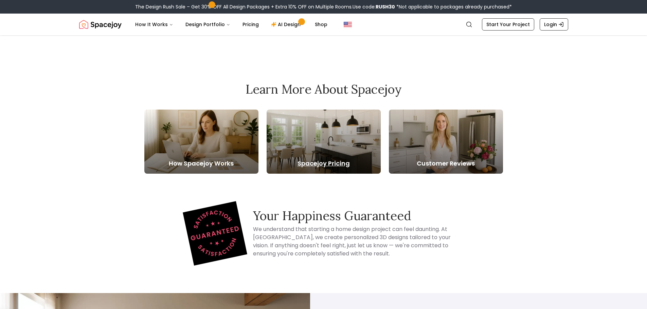 Image resolution: width=647 pixels, height=309 pixels. Describe the element at coordinates (554, 24) in the screenshot. I see `a: Login` at that location.